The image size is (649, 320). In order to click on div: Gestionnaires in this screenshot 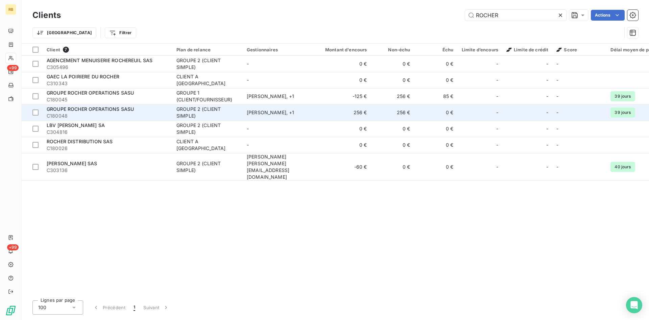, I will do `click(278, 50)`.